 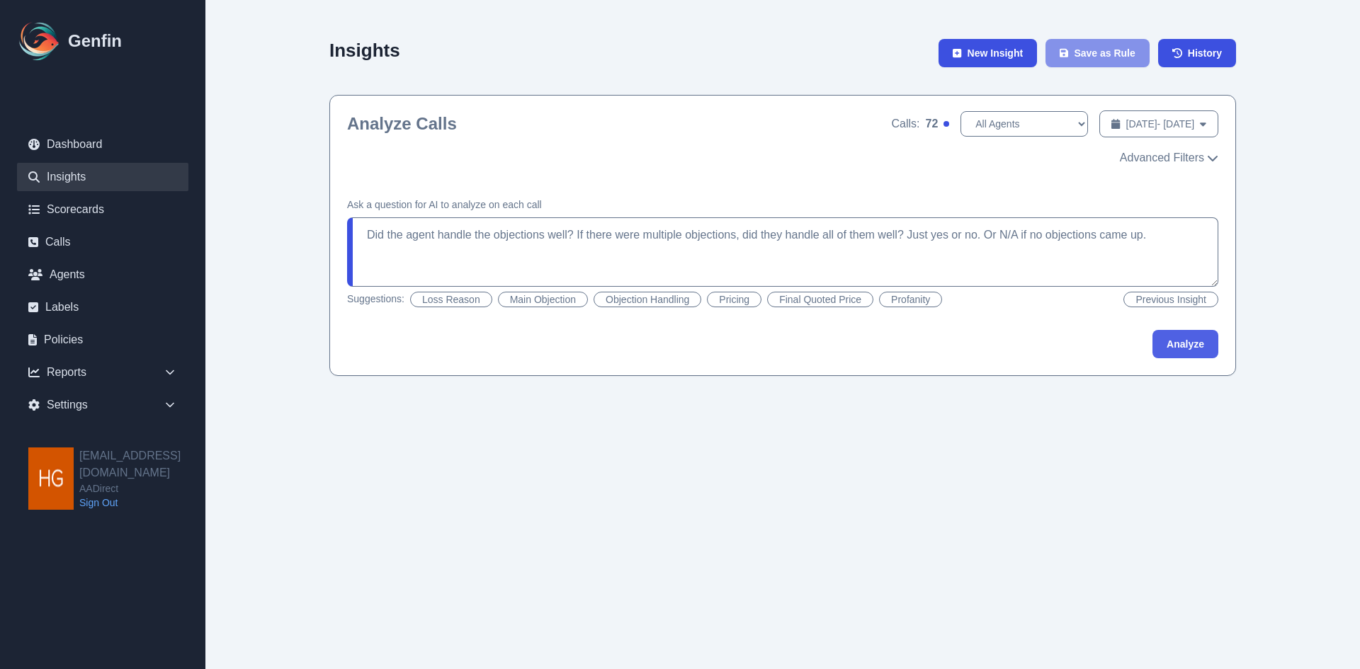 I want to click on button: Advanced Filters, so click(x=1169, y=158).